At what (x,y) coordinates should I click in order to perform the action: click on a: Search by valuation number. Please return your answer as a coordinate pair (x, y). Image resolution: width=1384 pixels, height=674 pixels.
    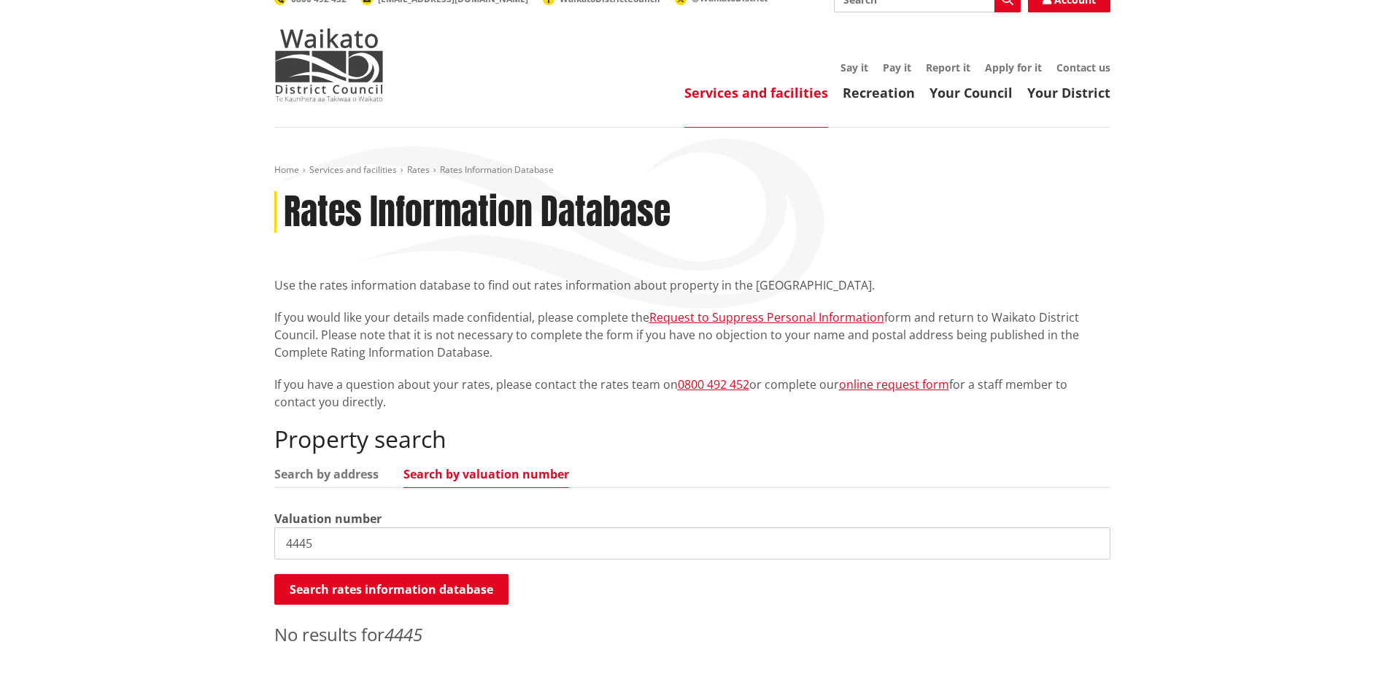
    Looking at the image, I should click on (486, 474).